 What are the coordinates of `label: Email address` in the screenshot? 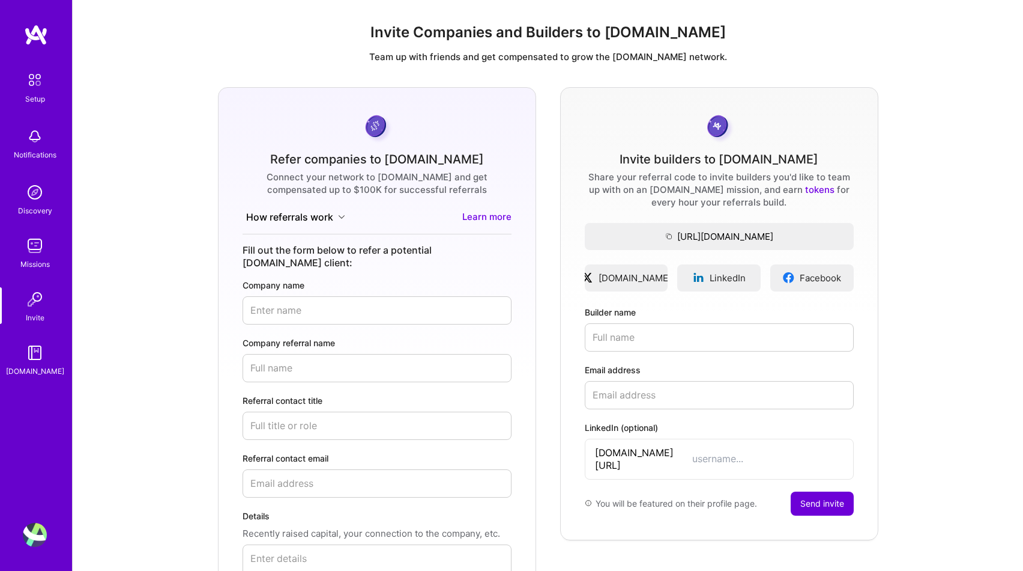 It's located at (719, 369).